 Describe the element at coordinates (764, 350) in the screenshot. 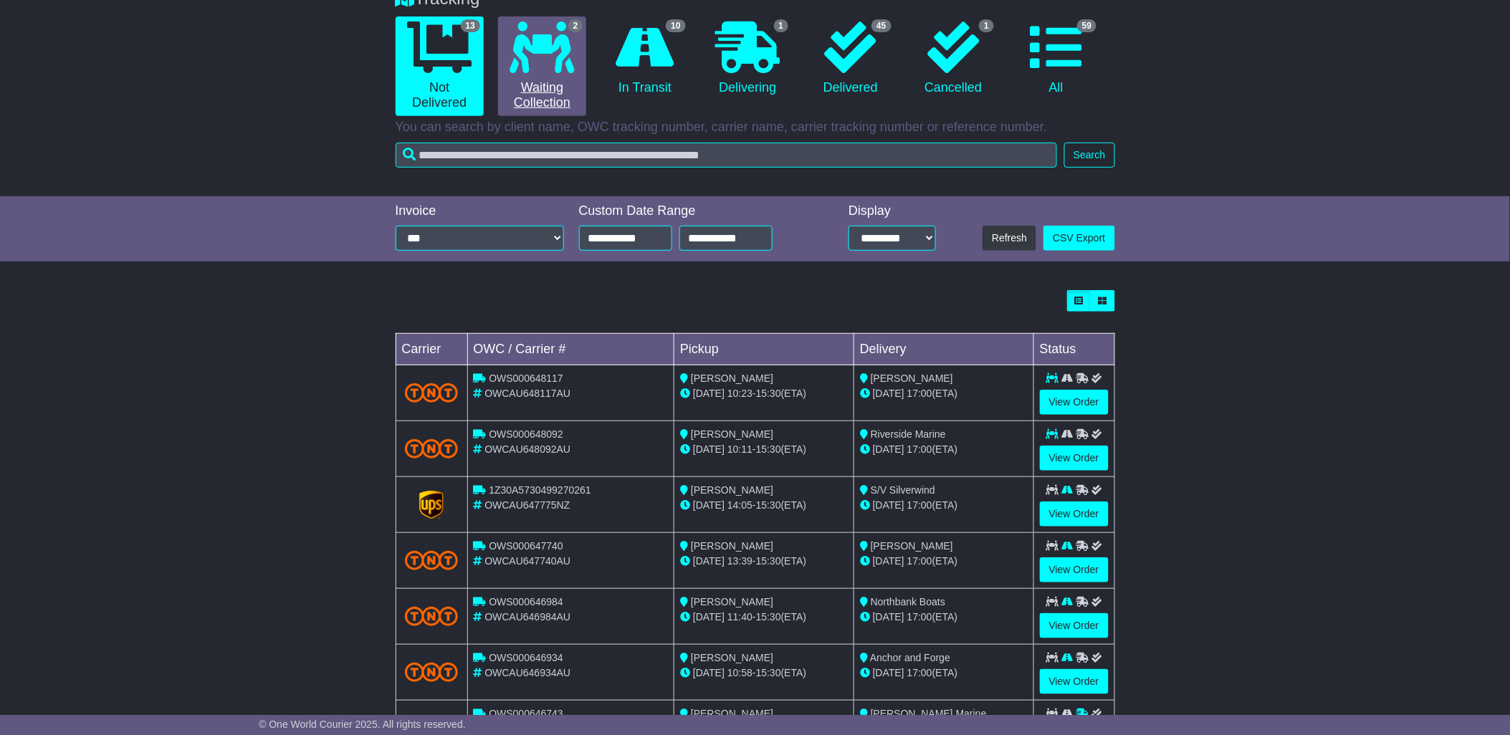

I see `td: Pickup` at that location.